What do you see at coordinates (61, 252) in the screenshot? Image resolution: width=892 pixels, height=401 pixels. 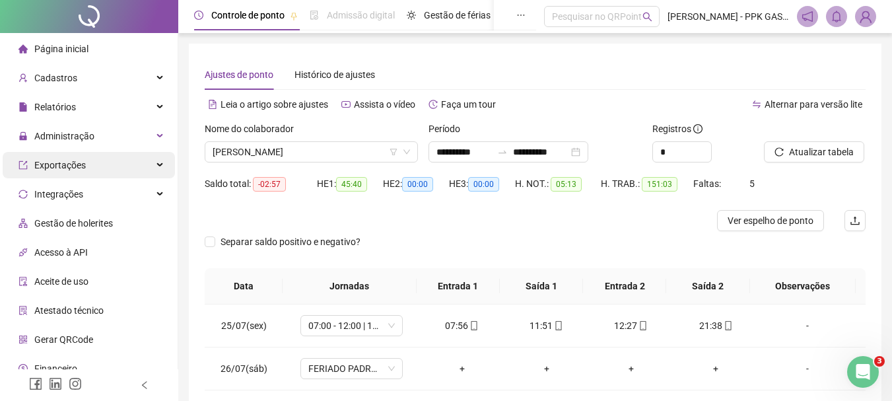 I see `span: Acesso à API` at bounding box center [61, 252].